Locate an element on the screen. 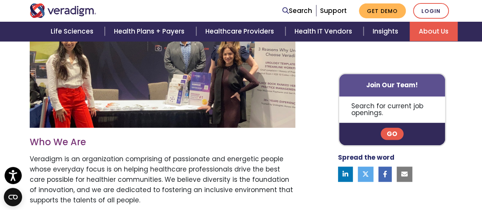 This screenshot has width=482, height=210. a: Insights is located at coordinates (386, 31).